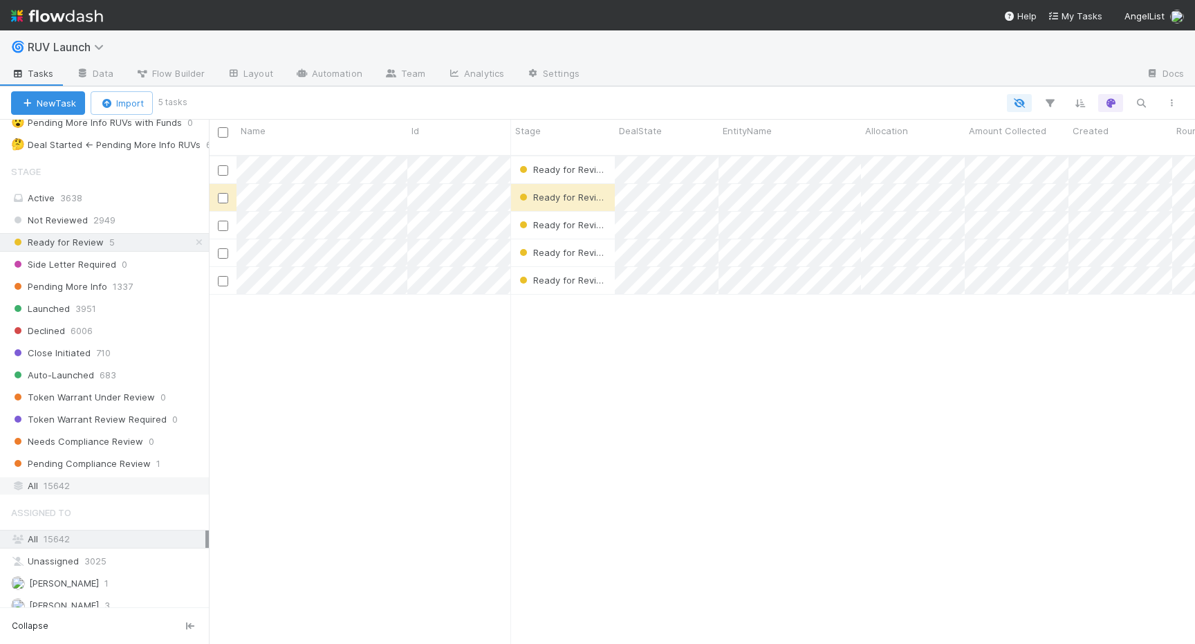 This screenshot has height=644, width=1195. Describe the element at coordinates (1091, 131) in the screenshot. I see `span: Created` at that location.